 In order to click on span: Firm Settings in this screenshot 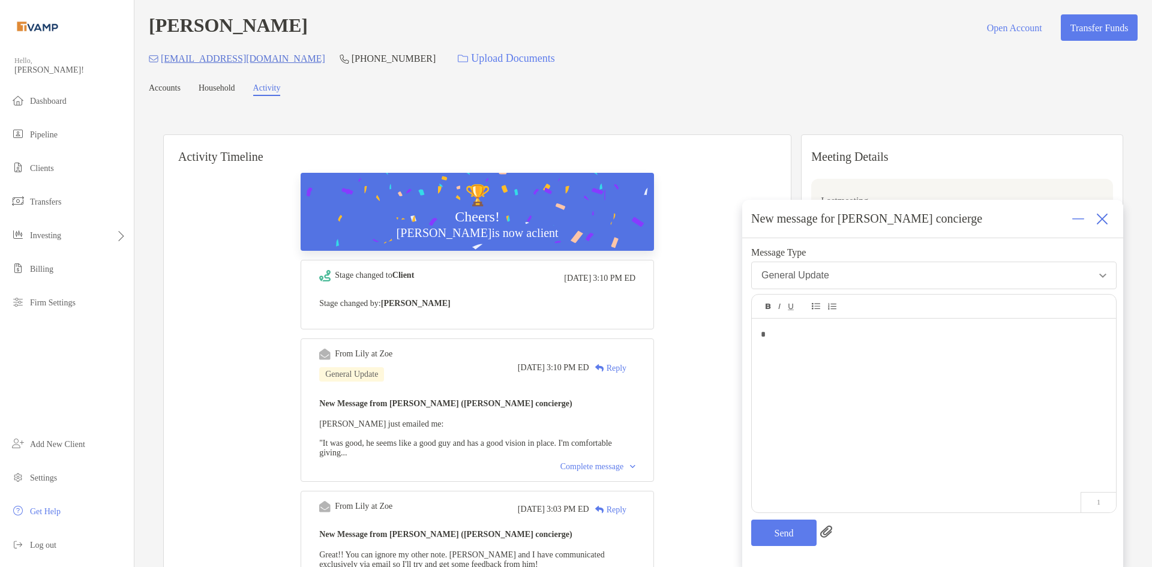, I will do `click(53, 303)`.